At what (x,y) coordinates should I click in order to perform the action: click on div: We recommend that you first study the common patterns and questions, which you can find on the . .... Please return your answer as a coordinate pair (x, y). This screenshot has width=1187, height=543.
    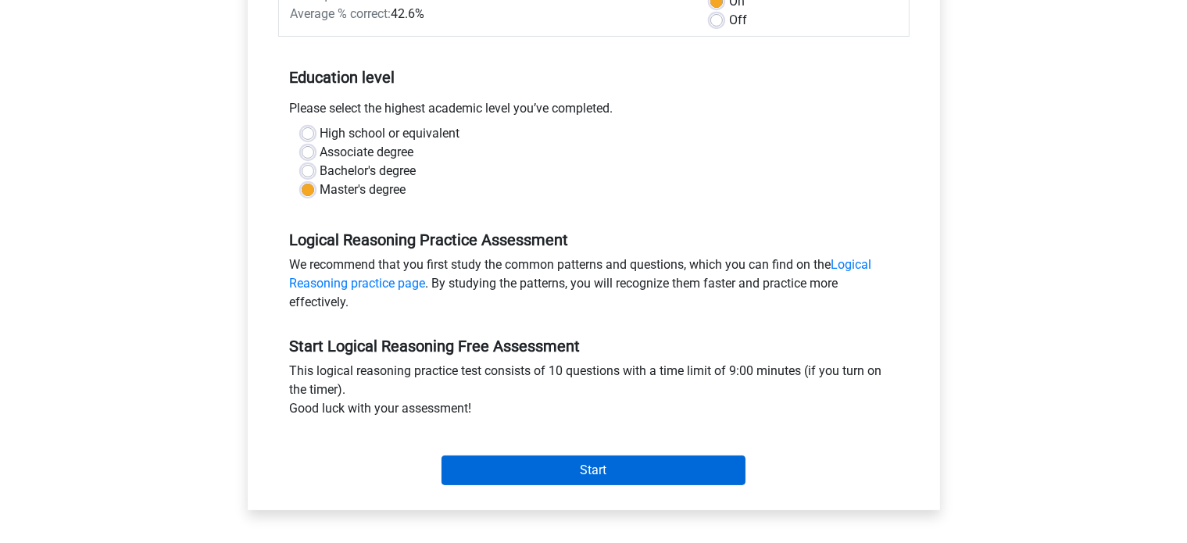
    Looking at the image, I should click on (594, 287).